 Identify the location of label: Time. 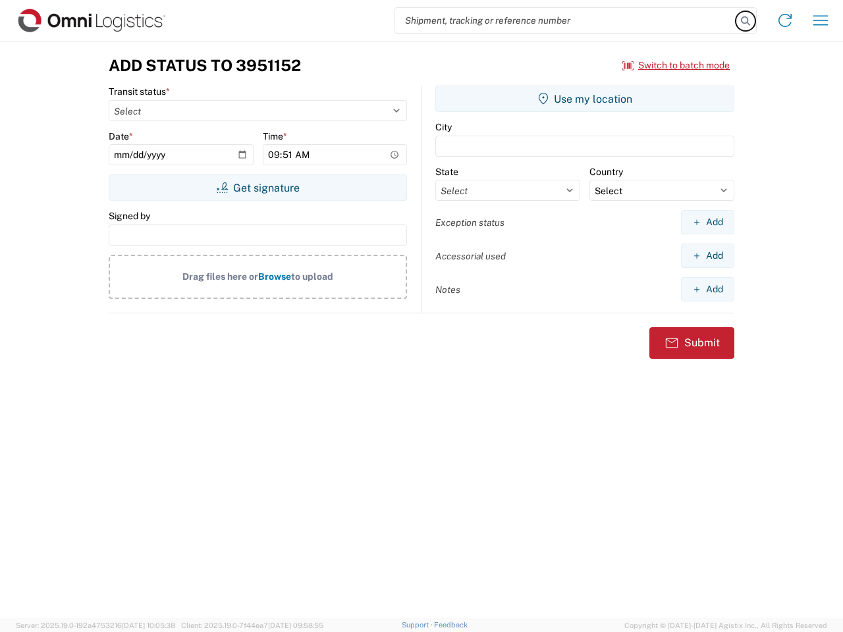
(275, 136).